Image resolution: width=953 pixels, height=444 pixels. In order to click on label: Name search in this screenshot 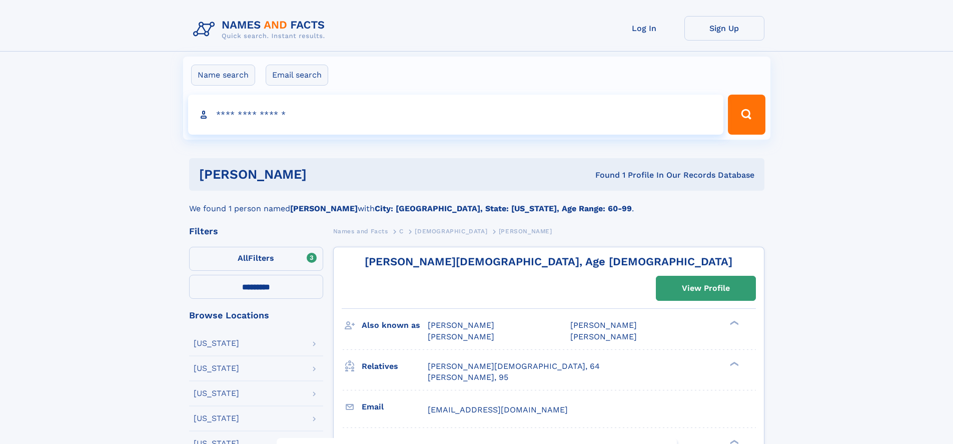, I will do `click(223, 75)`.